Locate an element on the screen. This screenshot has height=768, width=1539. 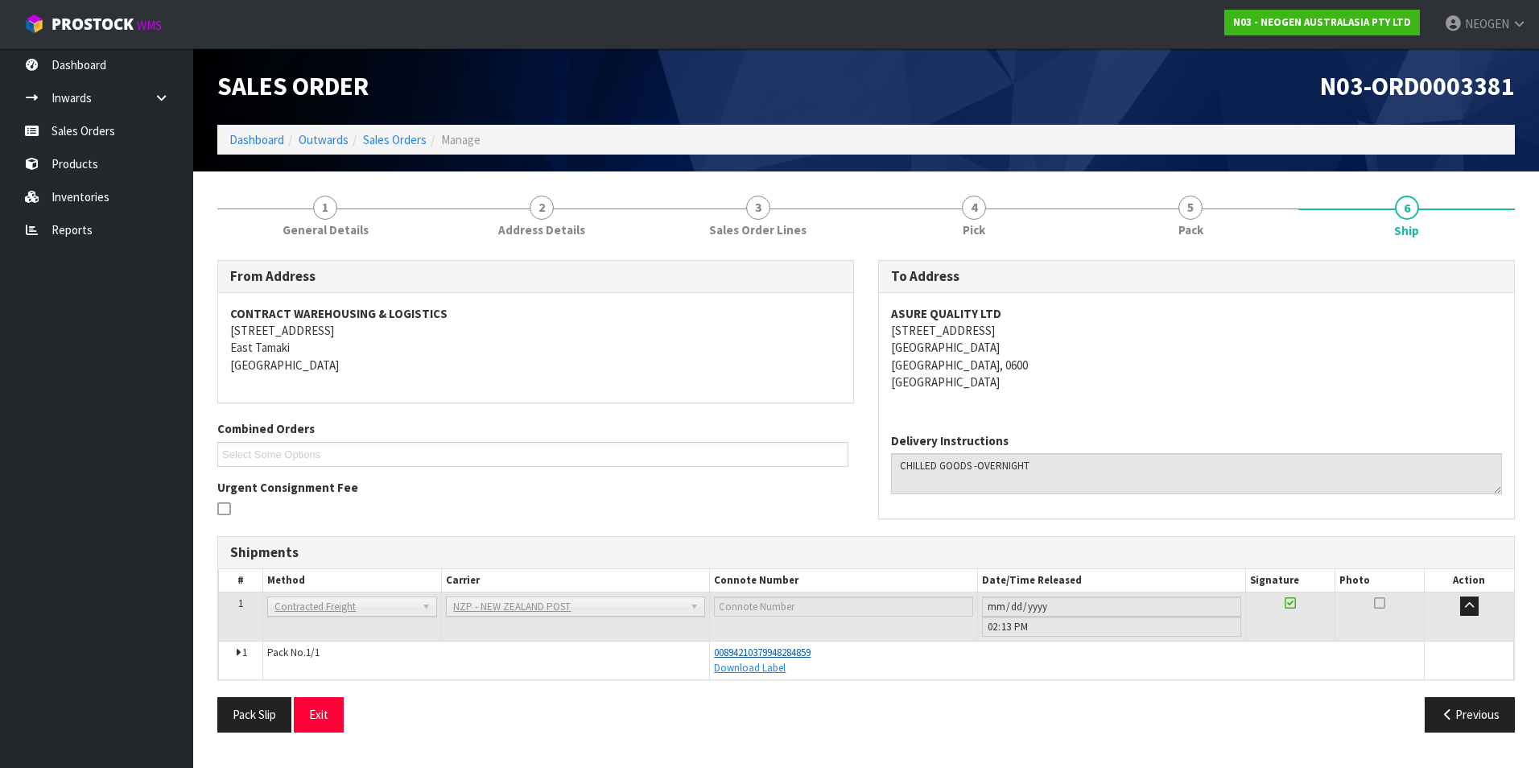
span: NZP - NEW ZEALAND POST is located at coordinates (568, 607).